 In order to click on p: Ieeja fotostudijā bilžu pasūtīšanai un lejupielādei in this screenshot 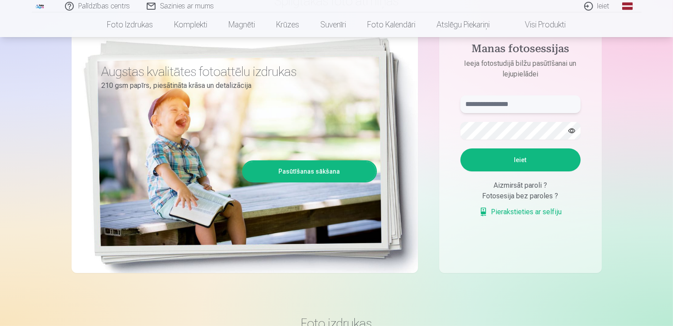, I will do `click(521, 69)`.